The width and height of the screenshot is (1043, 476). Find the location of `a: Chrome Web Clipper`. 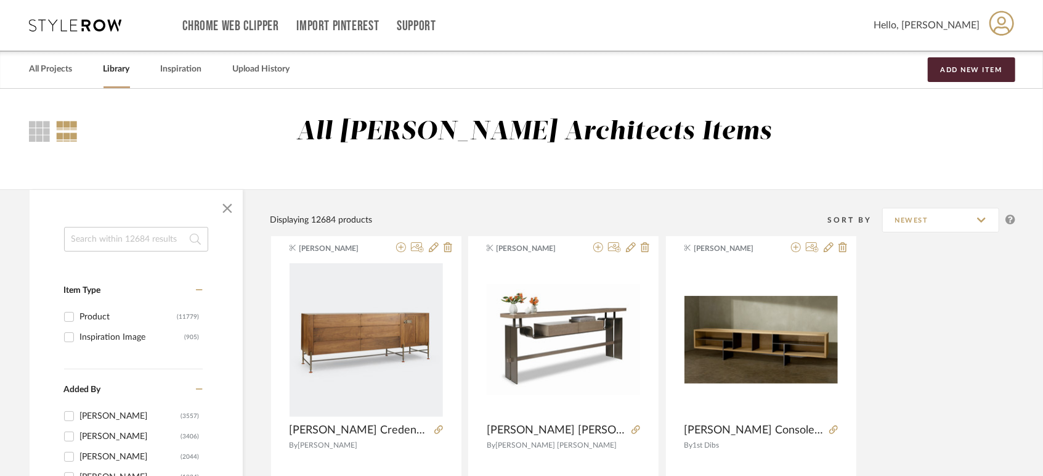

a: Chrome Web Clipper is located at coordinates (231, 26).